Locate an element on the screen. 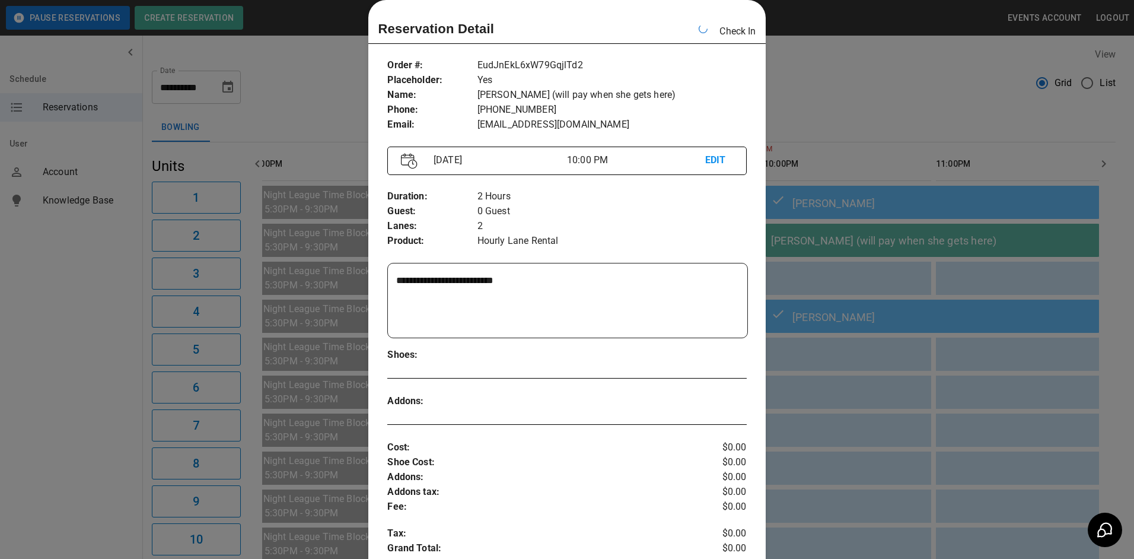  p: 10:00 PM is located at coordinates (636, 160).